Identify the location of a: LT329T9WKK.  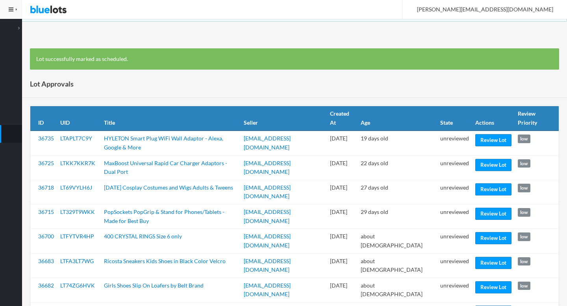
(78, 212).